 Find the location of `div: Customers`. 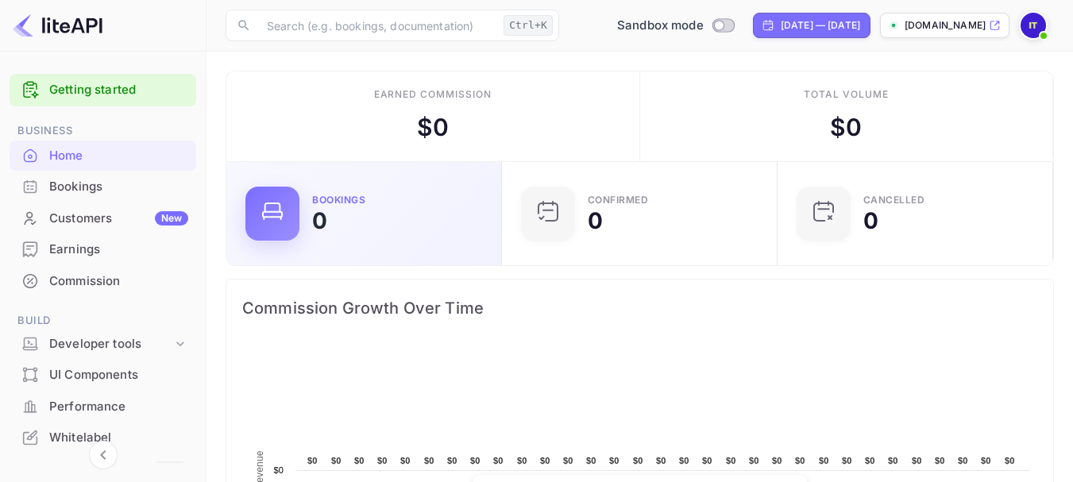

div: Customers is located at coordinates (118, 218).